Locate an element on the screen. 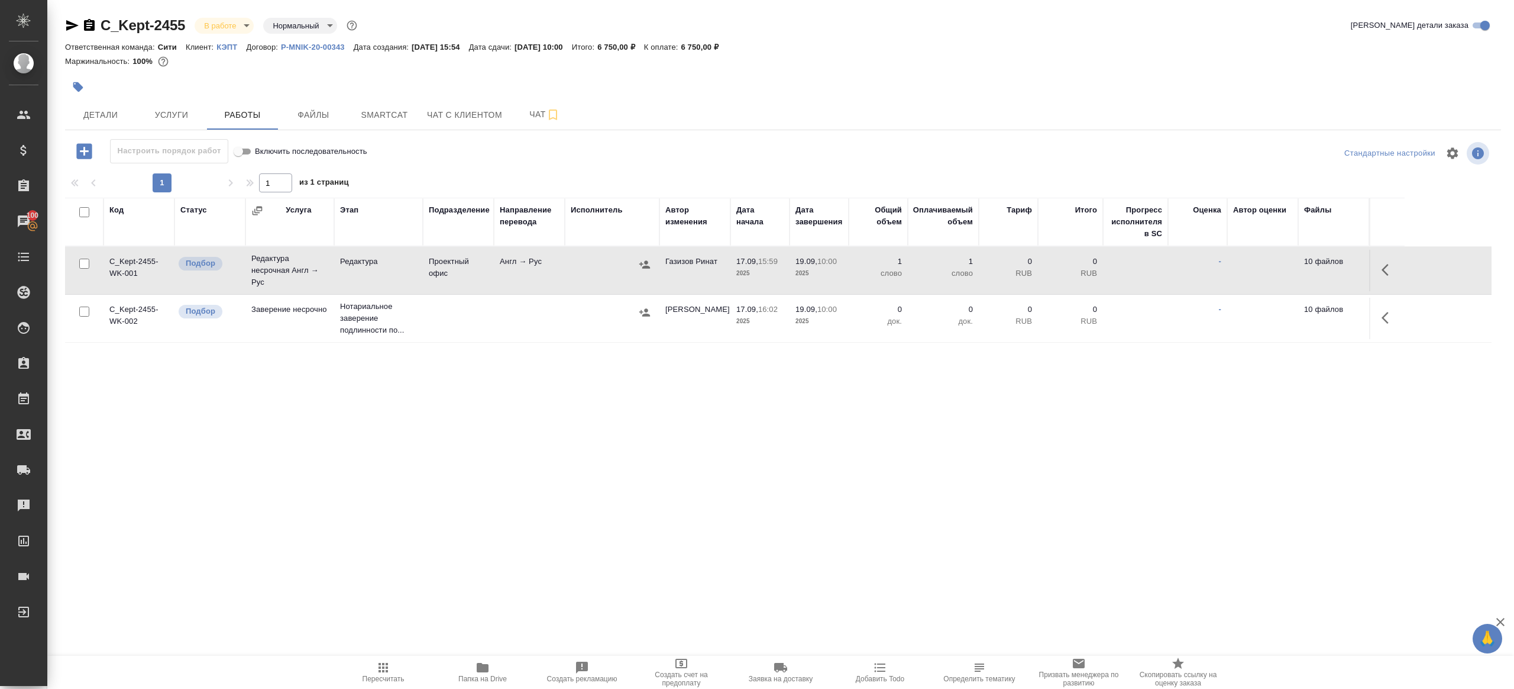 The width and height of the screenshot is (1514, 689). p: 16:02 is located at coordinates (768, 309).